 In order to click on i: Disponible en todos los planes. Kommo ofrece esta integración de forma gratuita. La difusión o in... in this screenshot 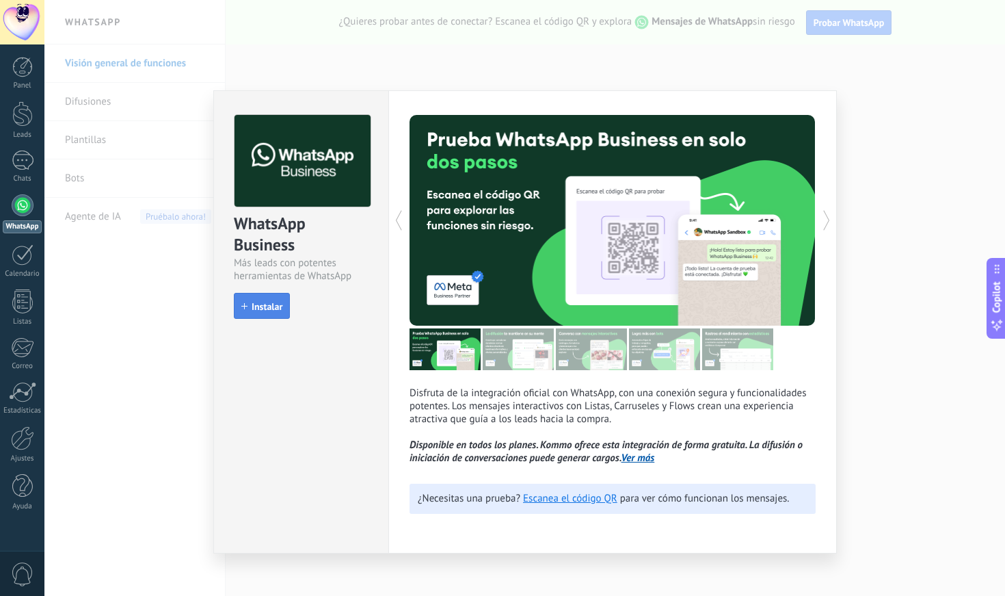, I will do `click(606, 451)`.